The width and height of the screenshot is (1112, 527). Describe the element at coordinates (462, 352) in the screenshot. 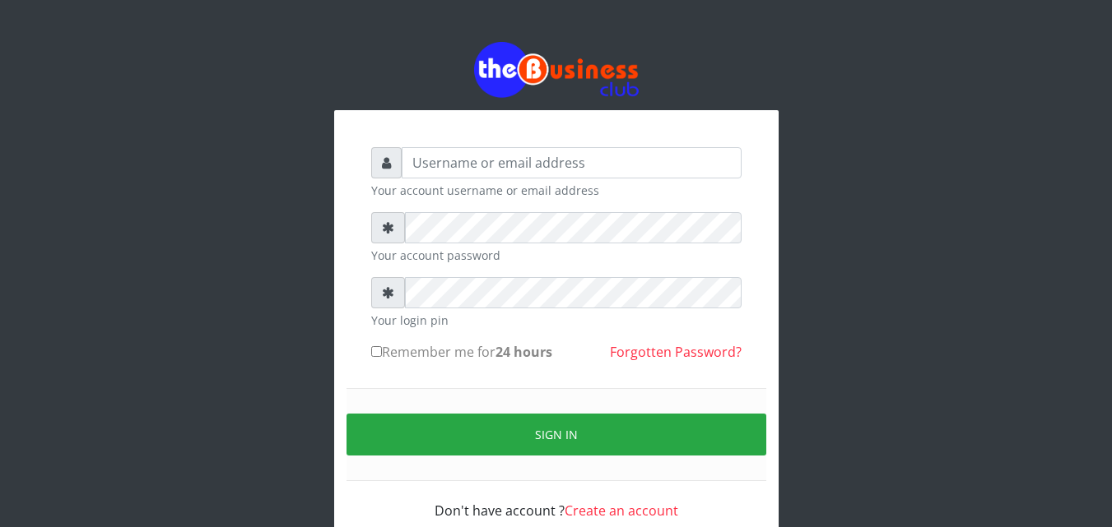

I see `label: Remember me for` at that location.